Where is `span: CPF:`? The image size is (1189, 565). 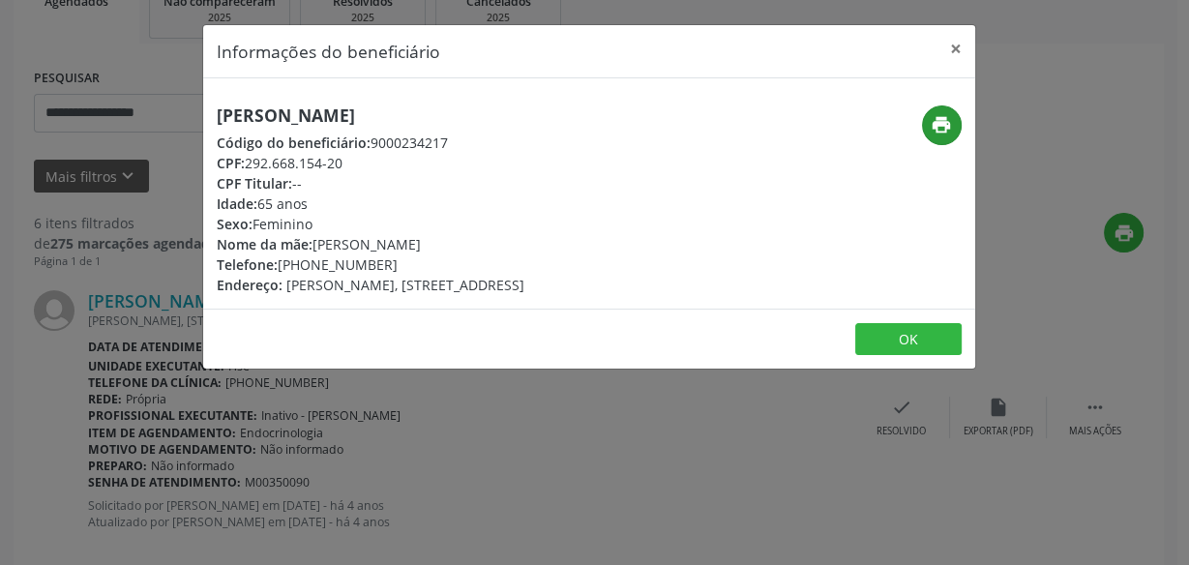
span: CPF: is located at coordinates (230, 163).